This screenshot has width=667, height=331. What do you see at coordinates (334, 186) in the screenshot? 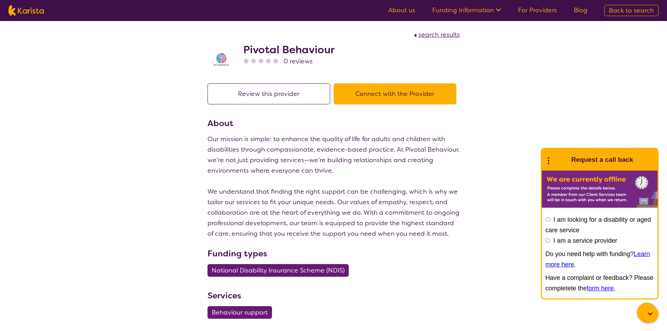
I see `p: Our mission is simple: to enhance the quality of life for adults and children with disabilities t...` at bounding box center [334, 186].